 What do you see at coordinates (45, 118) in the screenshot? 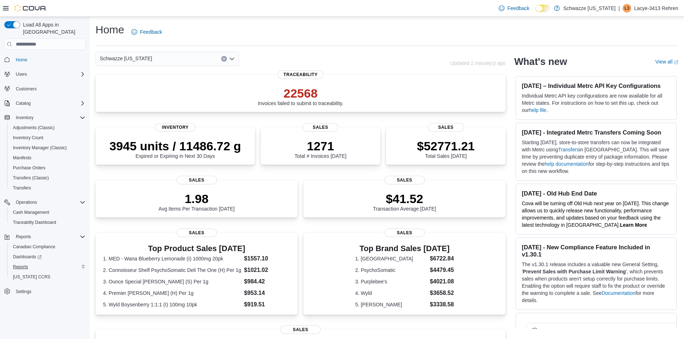
I see `button: Inventory` at bounding box center [45, 118].